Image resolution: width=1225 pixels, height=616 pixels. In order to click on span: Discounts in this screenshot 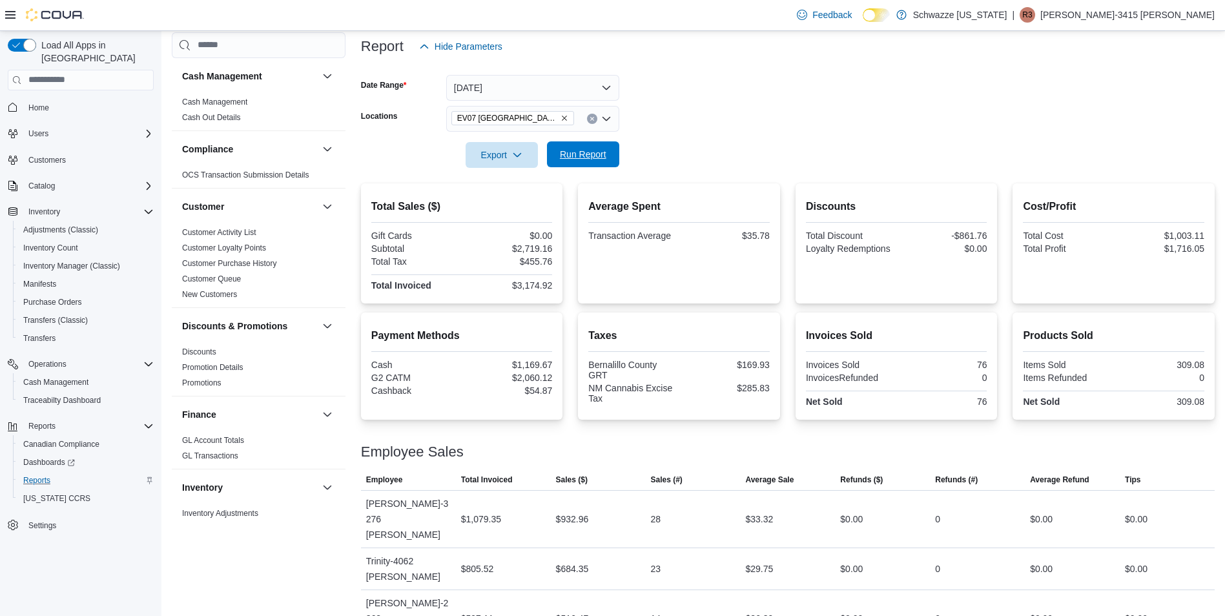, I will do `click(199, 352)`.